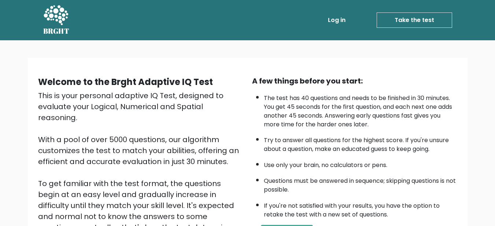  Describe the element at coordinates (361, 184) in the screenshot. I see `li: Questions must be answered in sequence; skipping questions is not possible.` at that location.